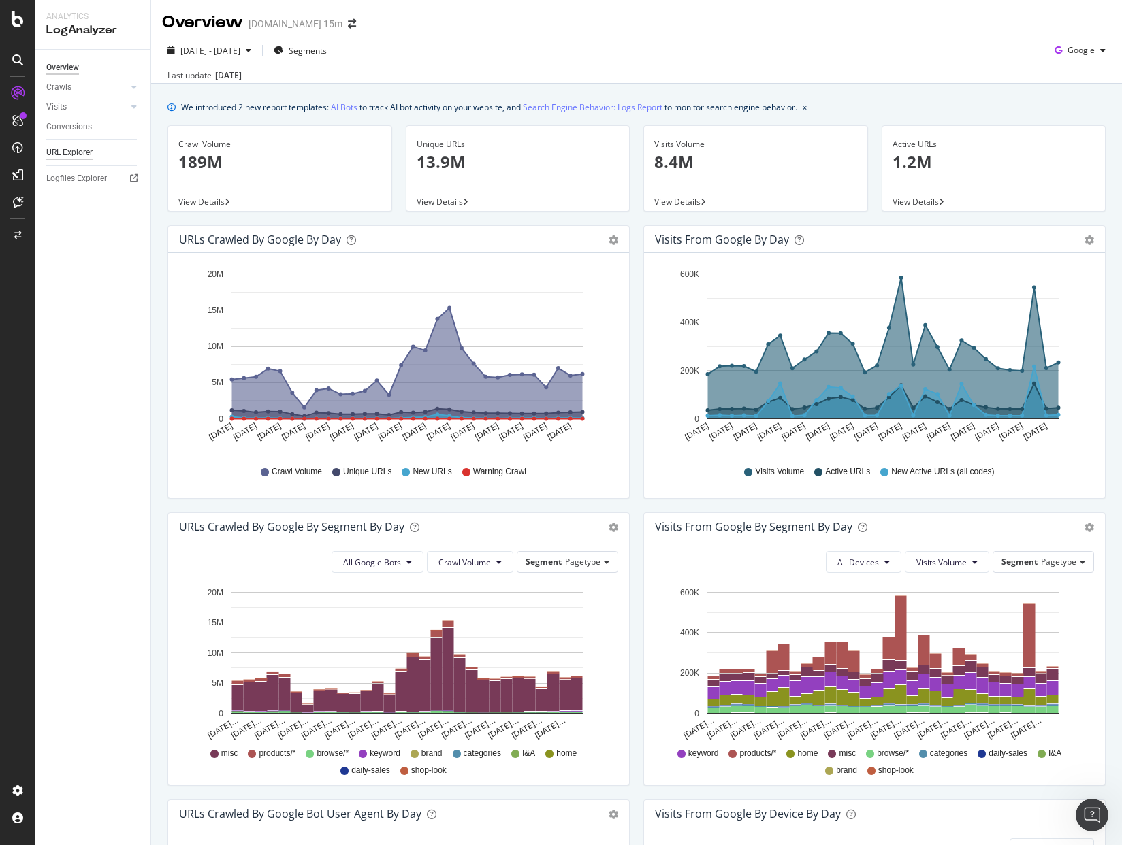 The image size is (1122, 845). I want to click on a: URL Explorer, so click(93, 152).